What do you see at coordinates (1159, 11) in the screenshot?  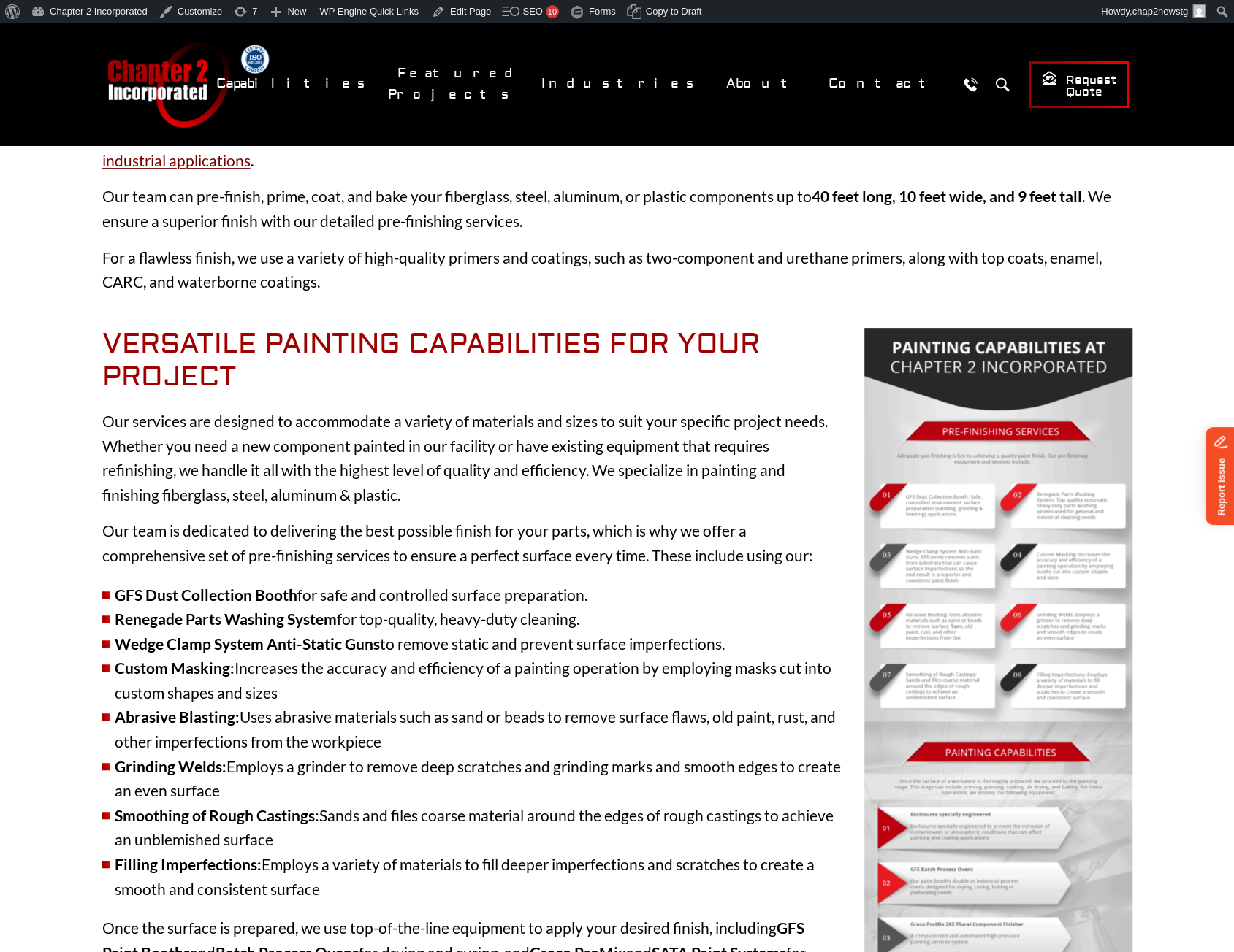 I see `span: chap2newstg` at bounding box center [1159, 11].